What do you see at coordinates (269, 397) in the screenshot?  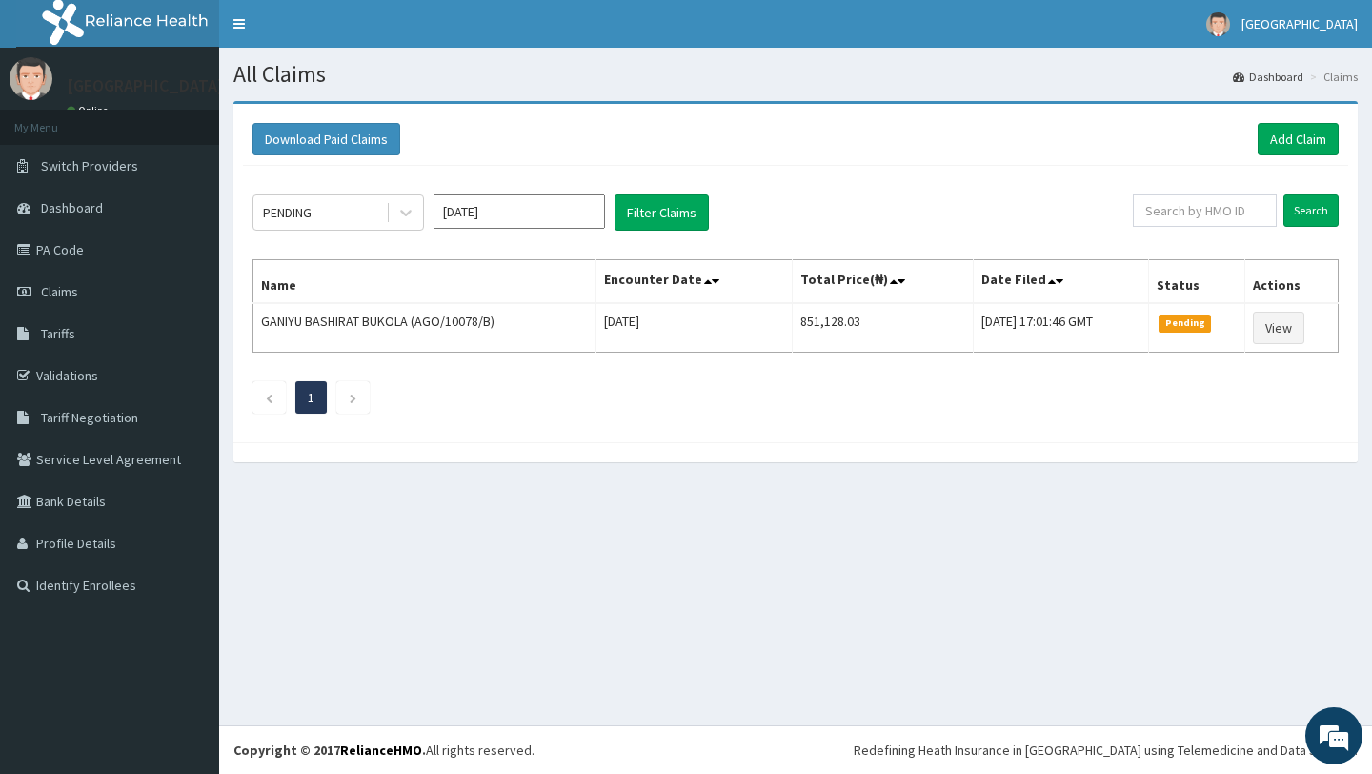 I see `a: Previous page` at bounding box center [269, 397].